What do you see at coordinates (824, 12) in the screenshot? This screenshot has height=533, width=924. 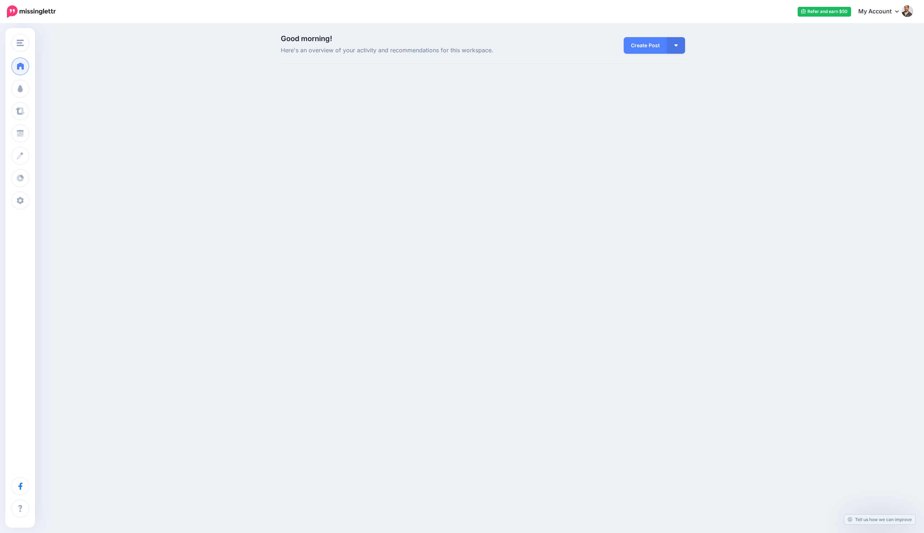 I see `a: Refer and earn $50` at bounding box center [824, 12].